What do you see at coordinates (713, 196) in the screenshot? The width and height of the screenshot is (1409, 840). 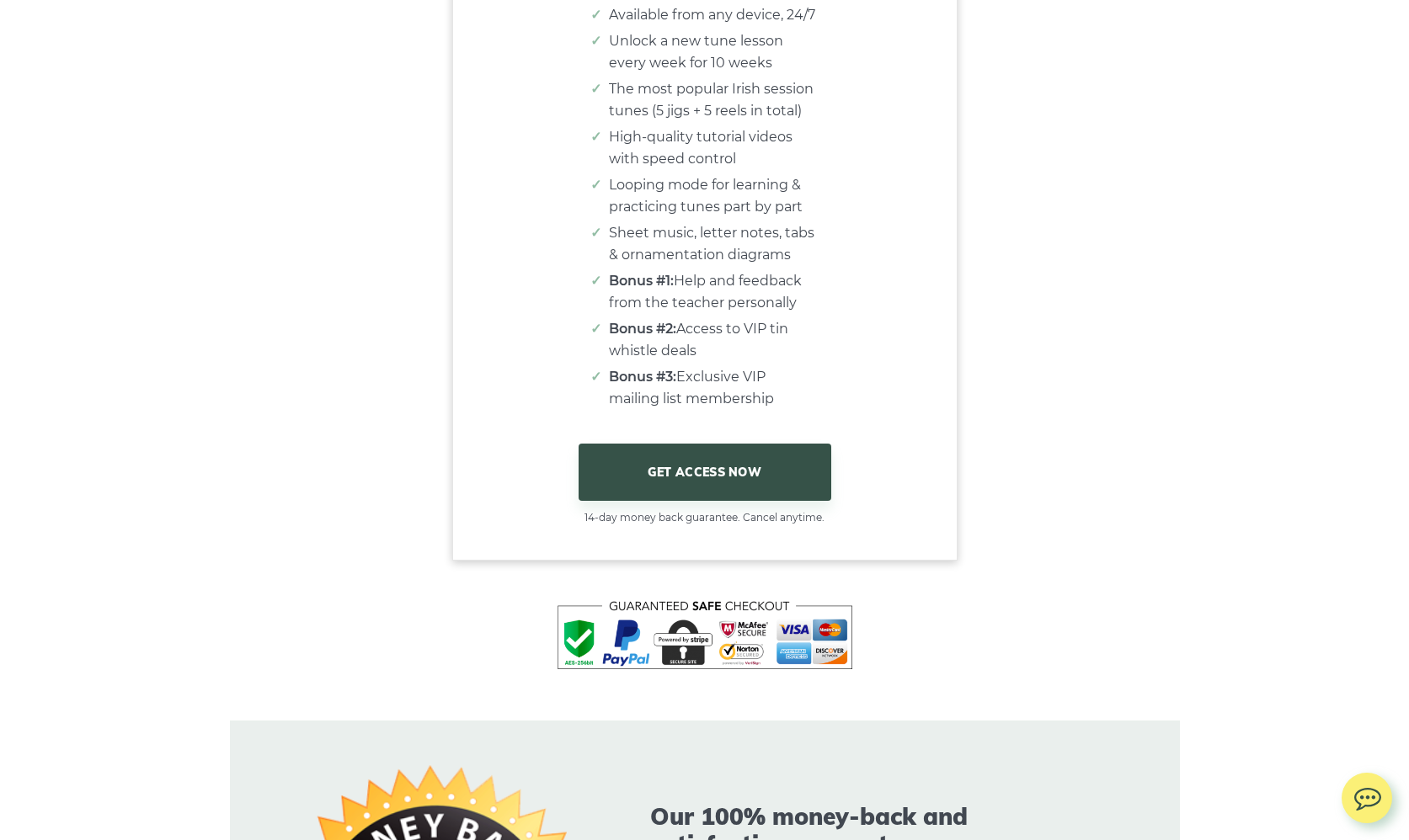 I see `li: Looping mode for learning & practicing tunes part by part` at bounding box center [713, 196].